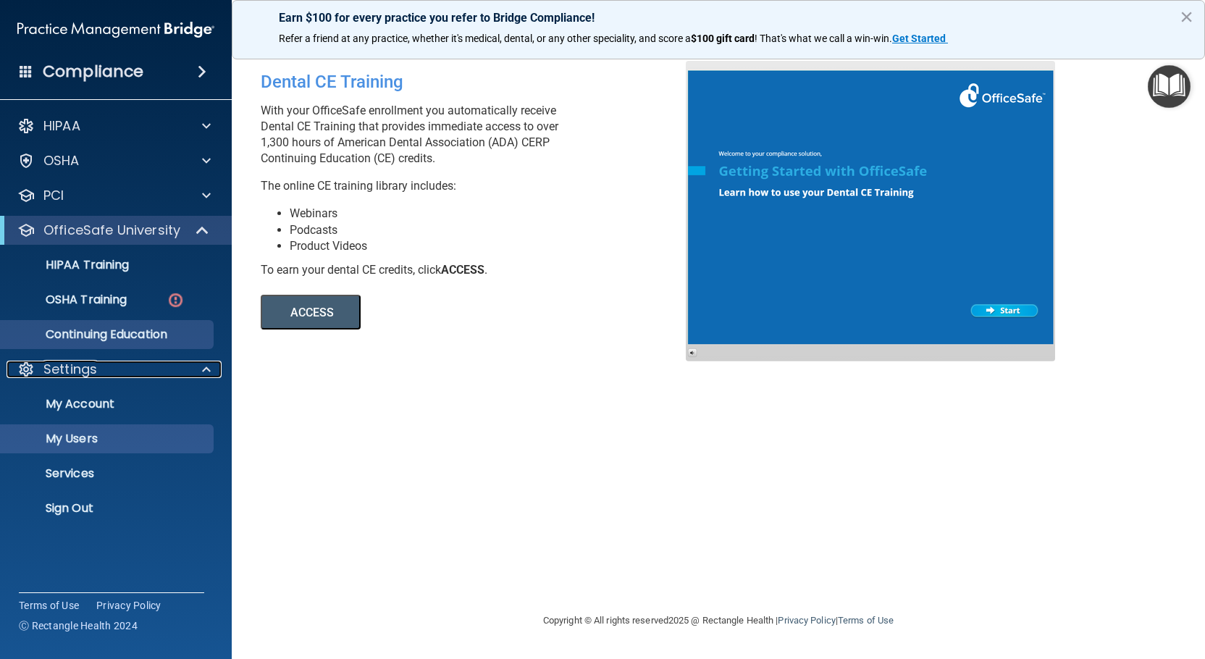  Describe the element at coordinates (114, 230) in the screenshot. I see `a: OfficeSafe University` at that location.